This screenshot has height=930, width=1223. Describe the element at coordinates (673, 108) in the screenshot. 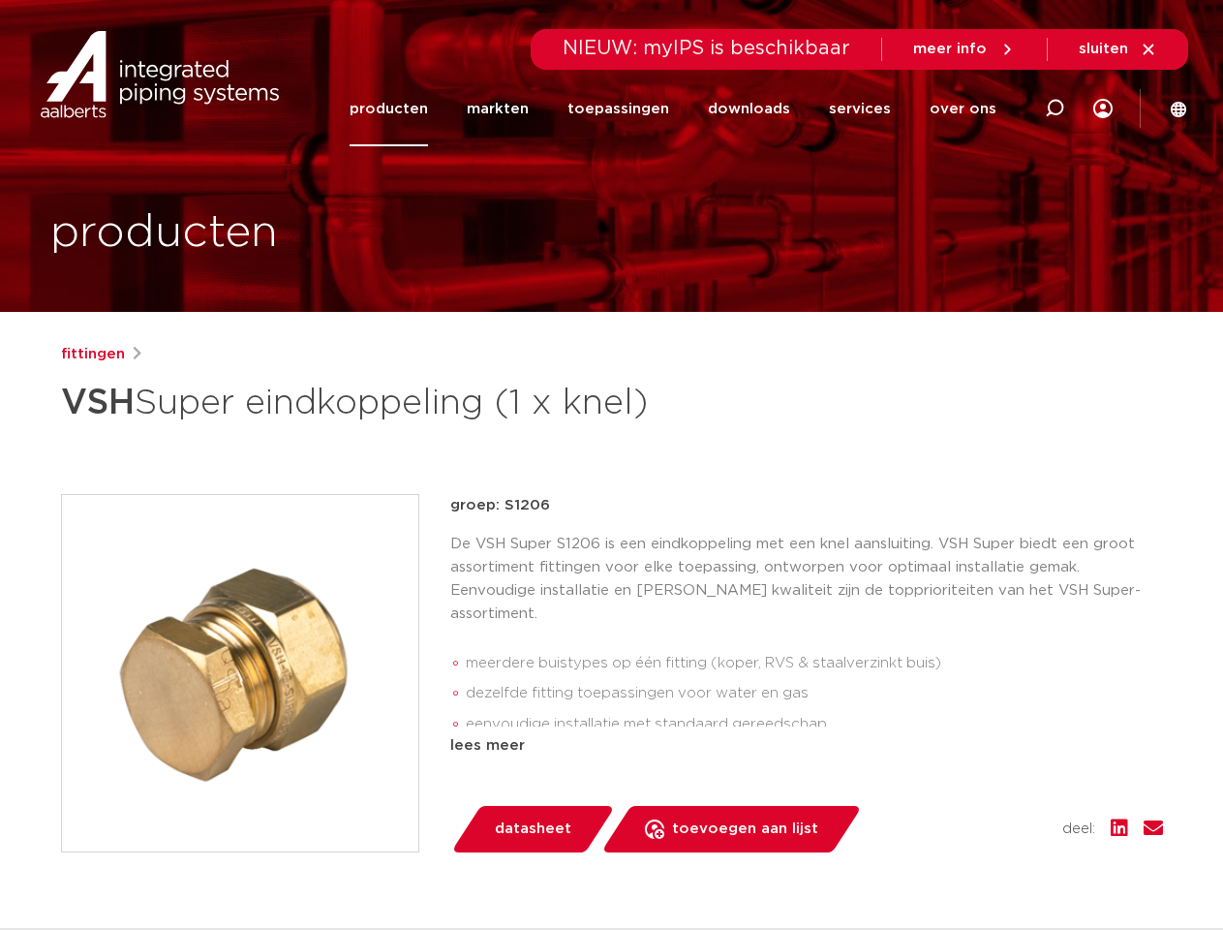

I see `nav: Menu` at that location.